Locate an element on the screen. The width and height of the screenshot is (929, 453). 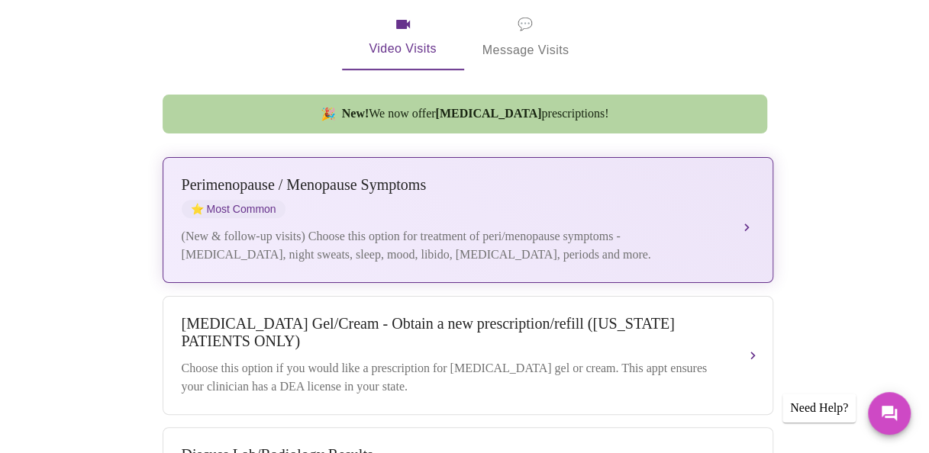
button: Messages is located at coordinates (889, 414).